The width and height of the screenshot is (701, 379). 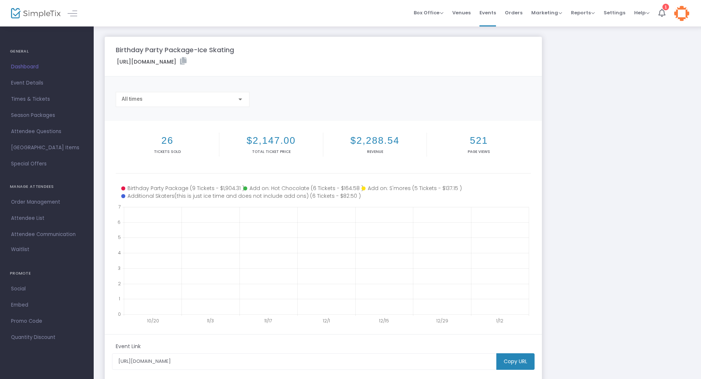 I want to click on text: 12/29, so click(x=442, y=320).